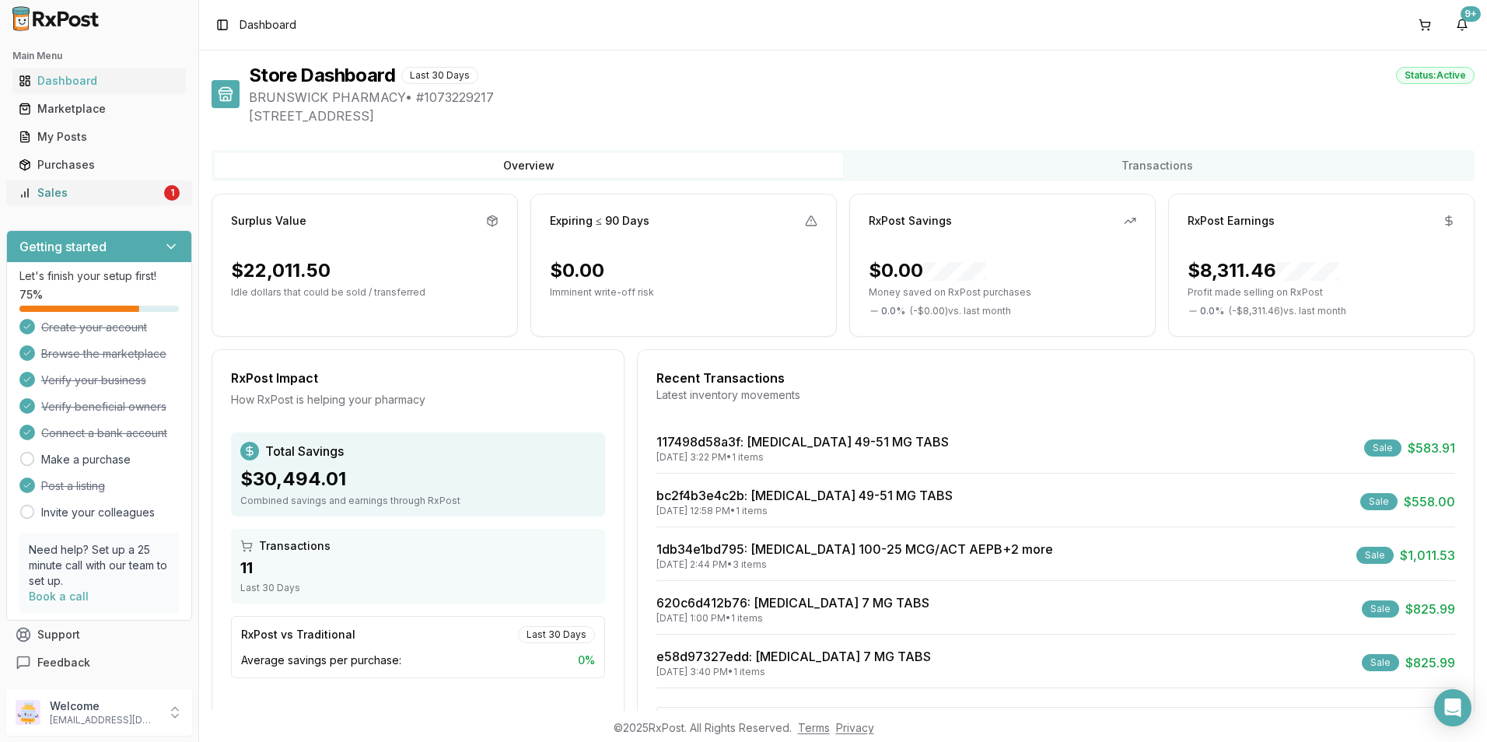 The width and height of the screenshot is (1487, 742). What do you see at coordinates (98, 512) in the screenshot?
I see `a: Invite your colleagues` at bounding box center [98, 512].